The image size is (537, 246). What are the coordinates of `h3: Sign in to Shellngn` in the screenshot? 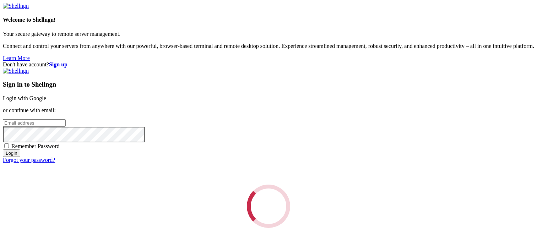 It's located at (269, 85).